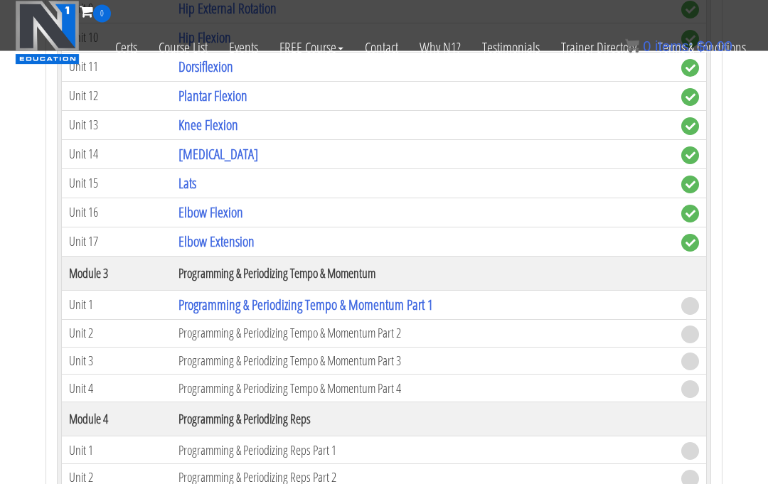  I want to click on th: Programming & Periodizing Tempo & Momentum, so click(422, 274).